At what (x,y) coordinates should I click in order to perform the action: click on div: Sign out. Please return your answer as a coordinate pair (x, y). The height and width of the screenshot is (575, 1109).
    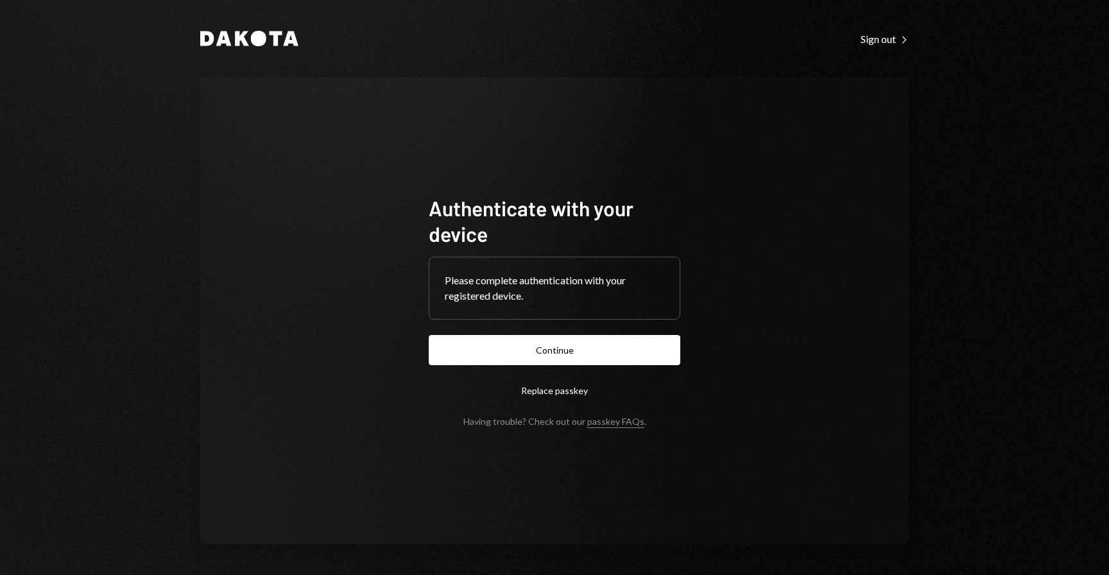
    Looking at the image, I should click on (885, 39).